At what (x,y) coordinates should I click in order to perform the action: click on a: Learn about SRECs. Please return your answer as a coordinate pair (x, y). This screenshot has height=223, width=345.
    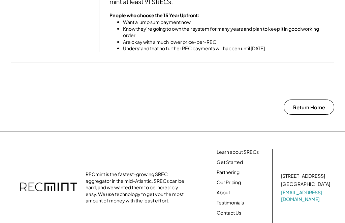
    Looking at the image, I should click on (237, 152).